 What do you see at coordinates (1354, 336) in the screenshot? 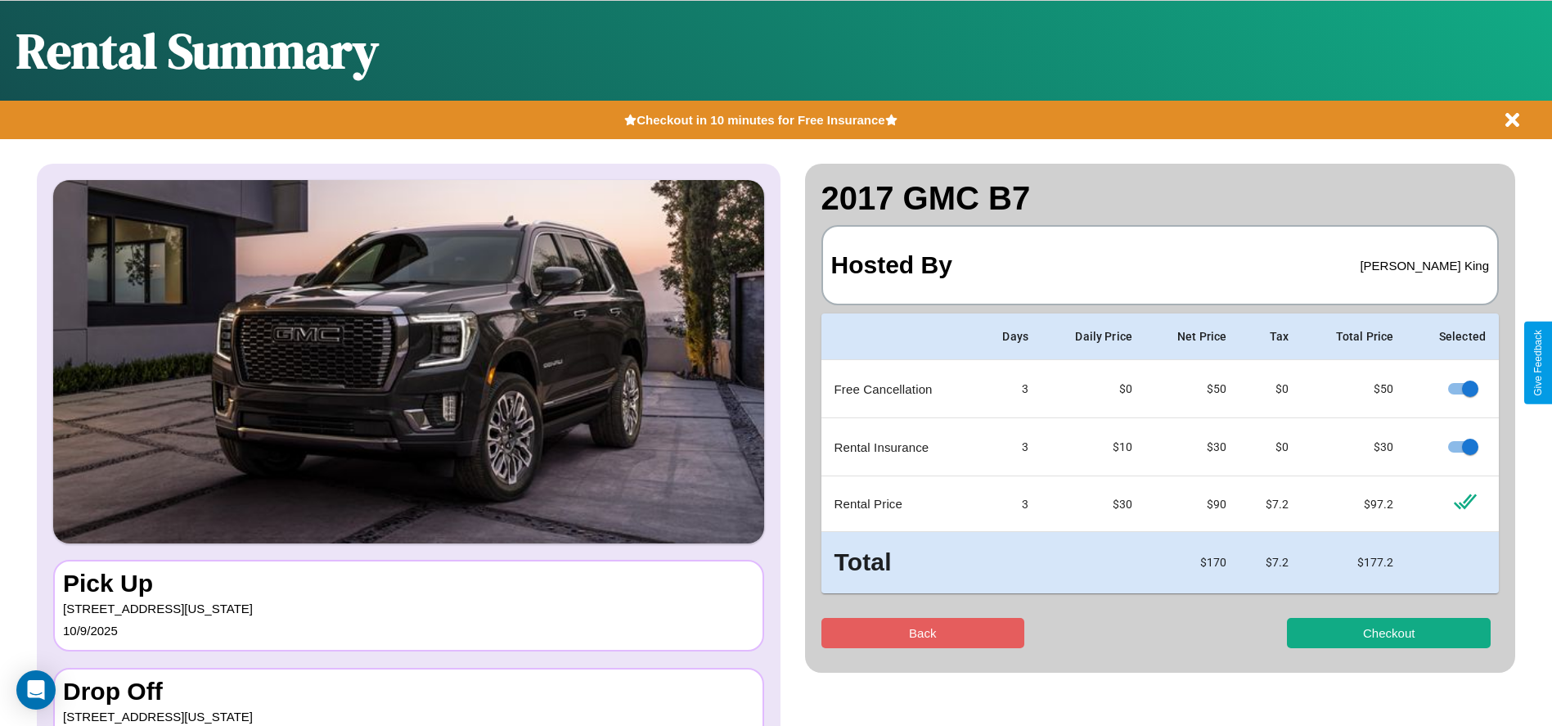
I see `th: Total Price` at bounding box center [1354, 336].